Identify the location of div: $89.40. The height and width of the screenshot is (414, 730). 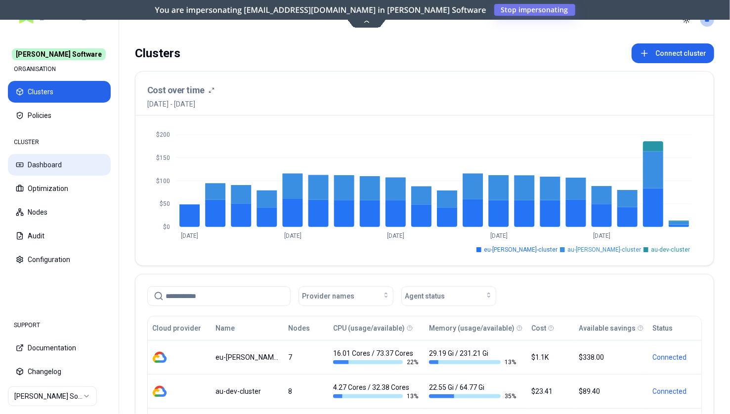
(611, 392).